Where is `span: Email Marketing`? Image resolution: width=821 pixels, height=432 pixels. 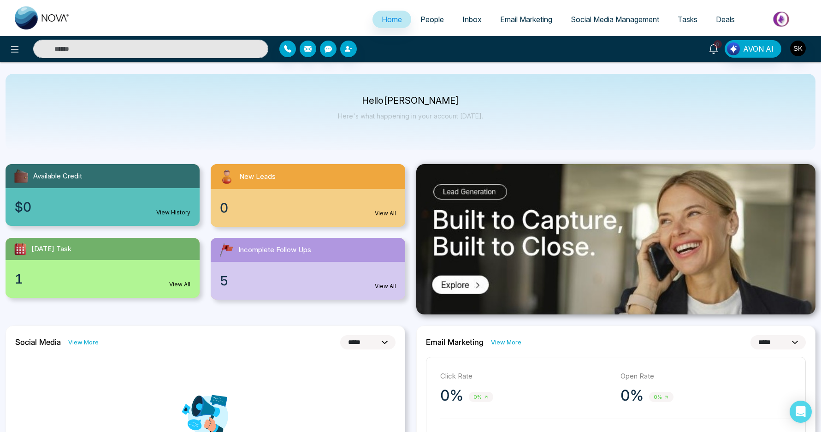 span: Email Marketing is located at coordinates (526, 19).